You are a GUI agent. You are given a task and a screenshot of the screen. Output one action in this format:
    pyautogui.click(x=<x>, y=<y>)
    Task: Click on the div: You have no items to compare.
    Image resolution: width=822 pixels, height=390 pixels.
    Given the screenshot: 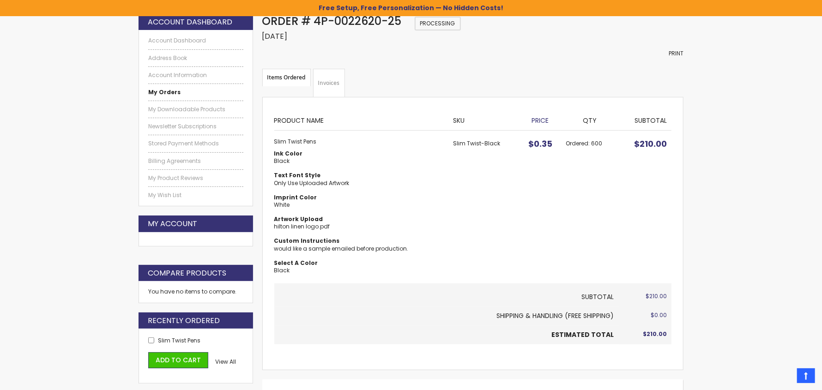 What is the action you would take?
    pyautogui.click(x=196, y=292)
    